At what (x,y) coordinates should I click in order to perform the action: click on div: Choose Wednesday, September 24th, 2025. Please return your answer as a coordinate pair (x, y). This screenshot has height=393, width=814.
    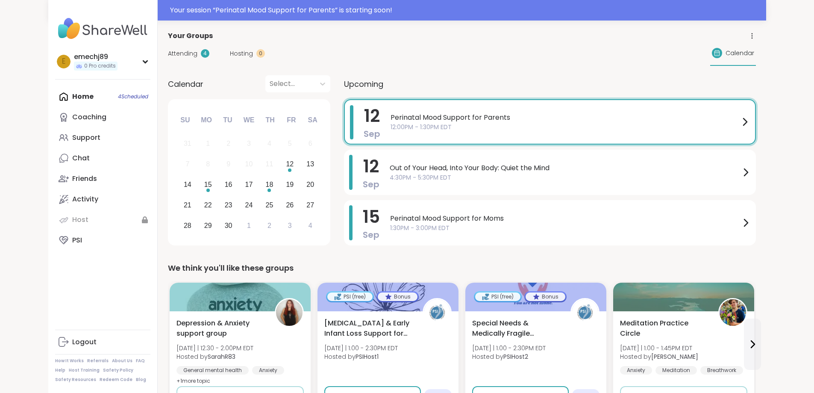
    Looking at the image, I should click on (249, 205).